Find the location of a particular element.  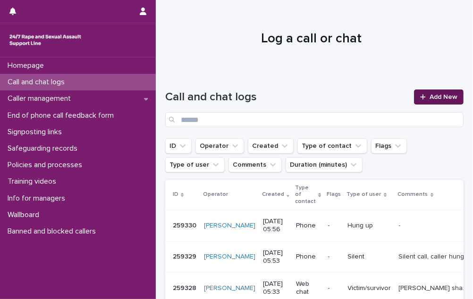

p: Info for managers is located at coordinates (38, 199).